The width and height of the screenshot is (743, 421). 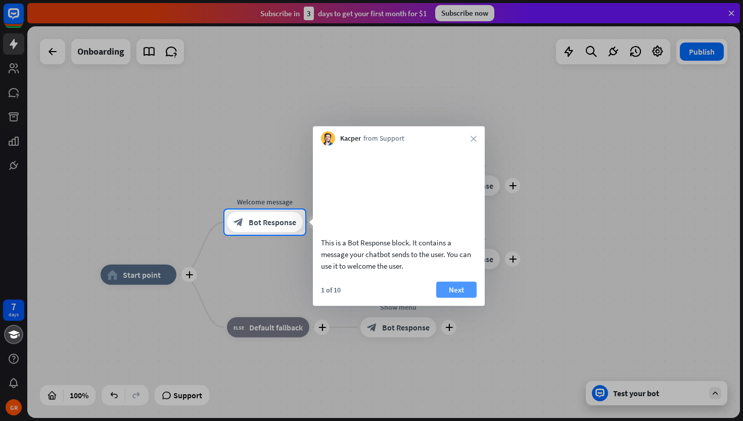 I want to click on button: Open LiveChat chat widget, so click(x=23, y=19).